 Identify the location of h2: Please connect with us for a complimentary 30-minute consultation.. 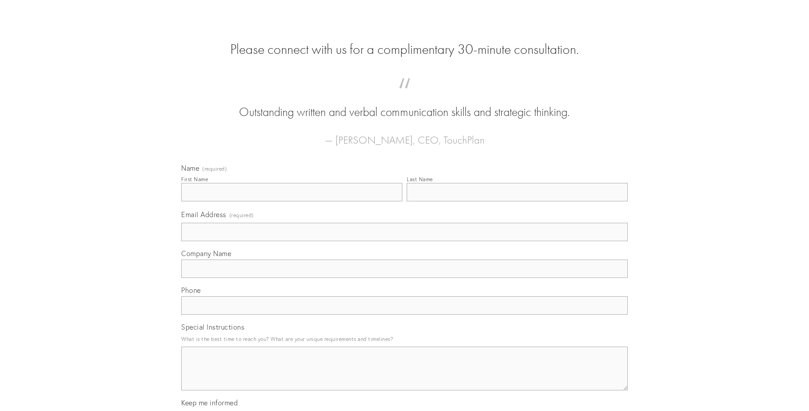
(404, 49).